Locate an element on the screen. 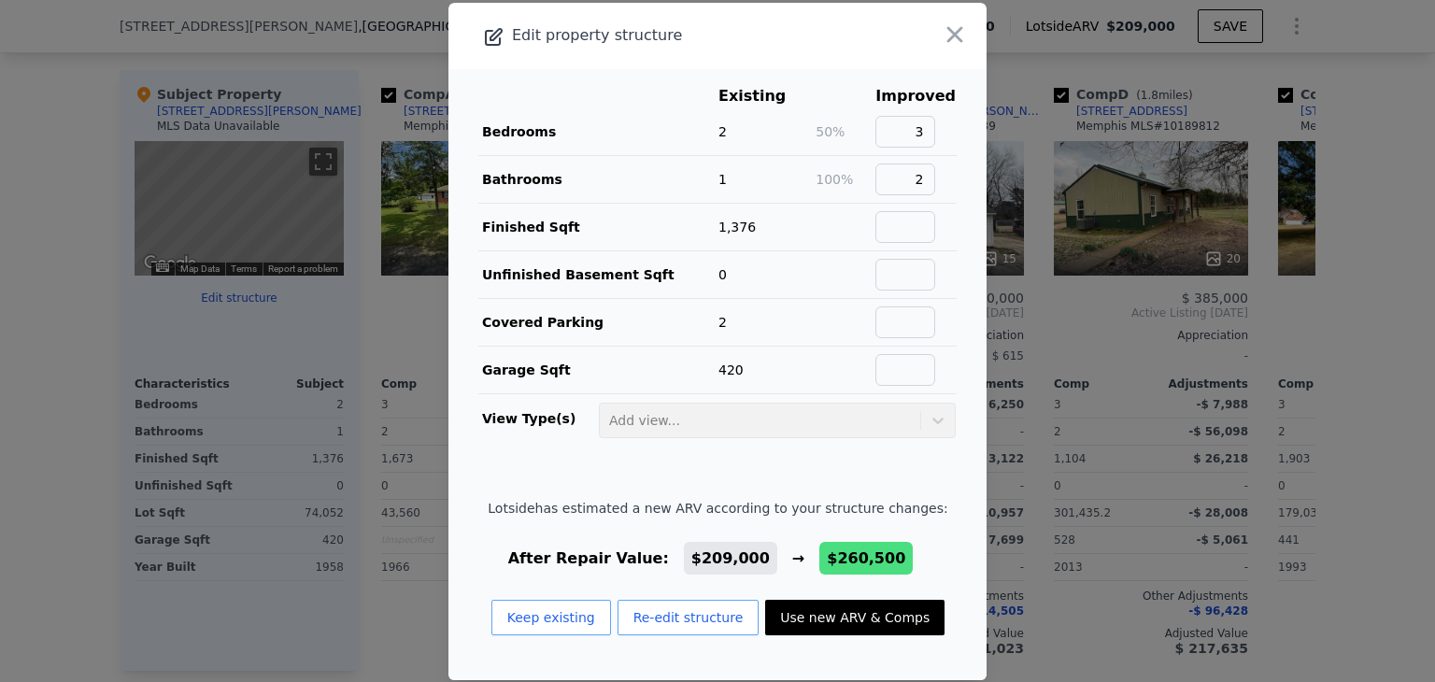 The width and height of the screenshot is (1435, 682). button: Keep existing is located at coordinates (551, 617).